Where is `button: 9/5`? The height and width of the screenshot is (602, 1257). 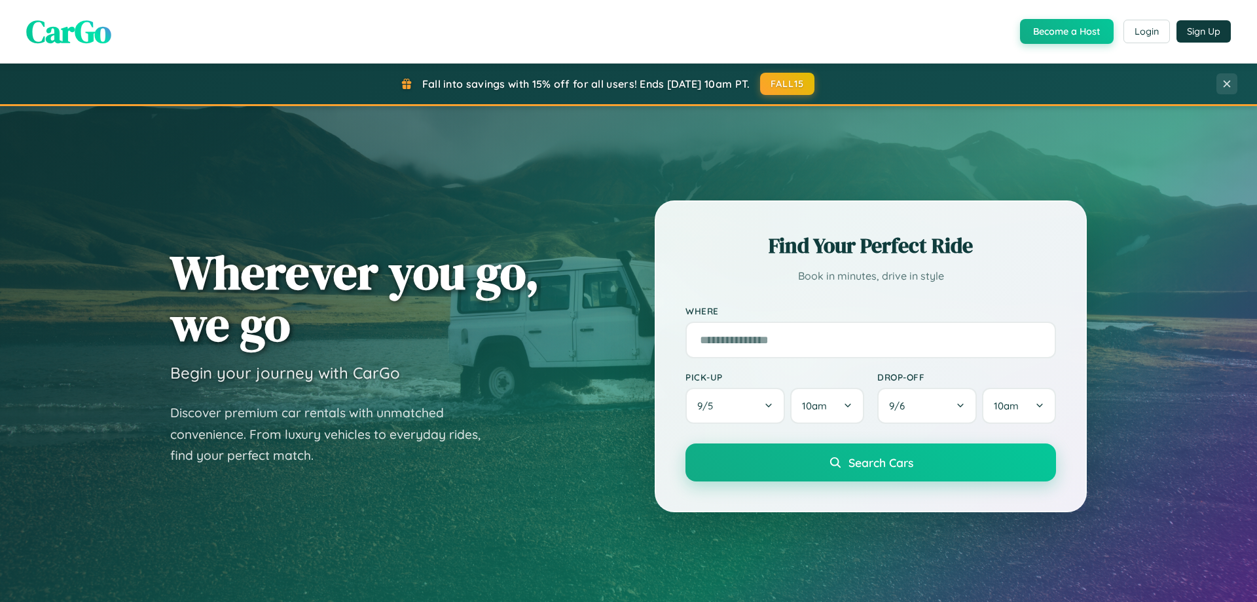 button: 9/5 is located at coordinates (735, 405).